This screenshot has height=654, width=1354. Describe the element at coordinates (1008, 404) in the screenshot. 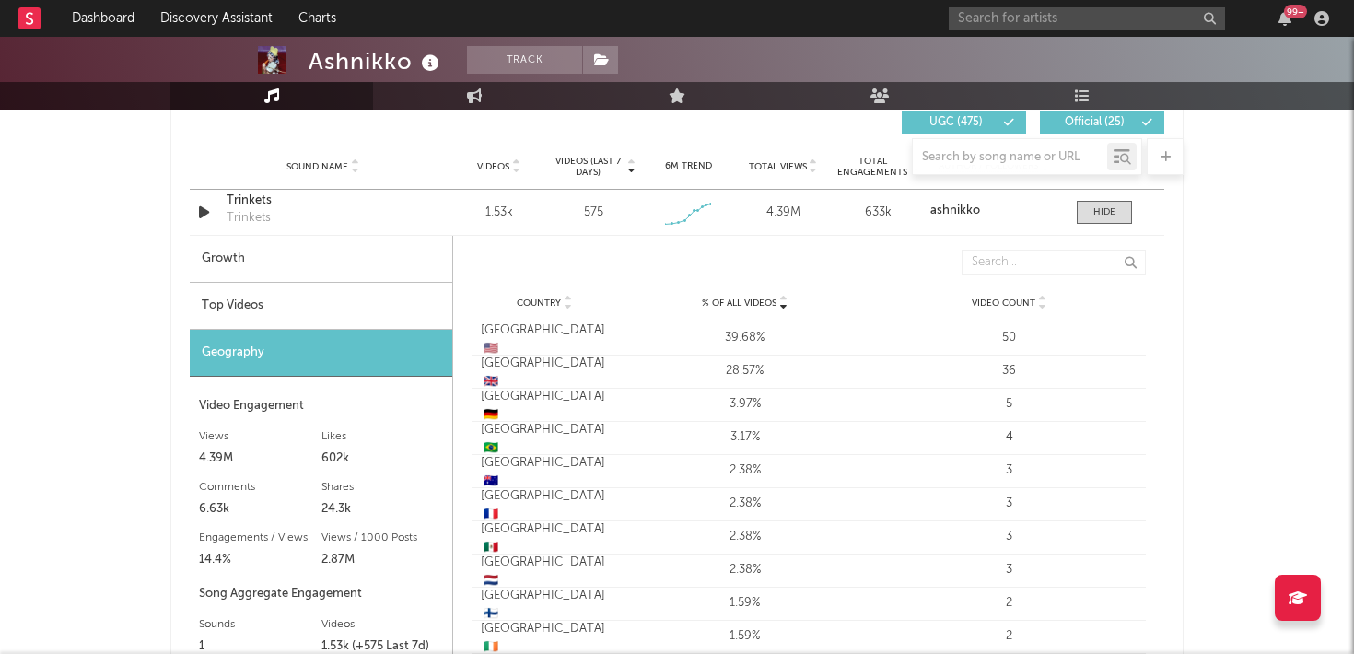

I see `div: 5` at that location.